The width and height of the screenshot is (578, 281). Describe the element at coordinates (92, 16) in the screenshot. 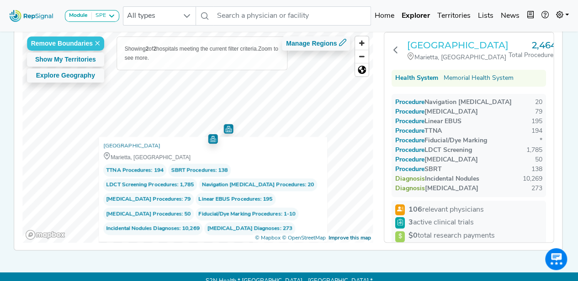

I see `button: ModuleSPE` at that location.